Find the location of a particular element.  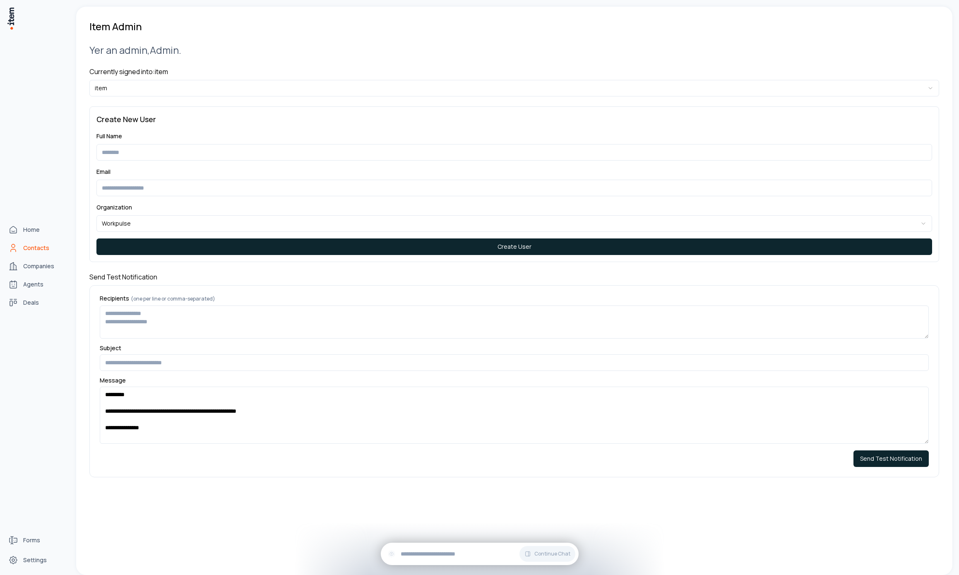

button: Continue Chat is located at coordinates (547, 554).